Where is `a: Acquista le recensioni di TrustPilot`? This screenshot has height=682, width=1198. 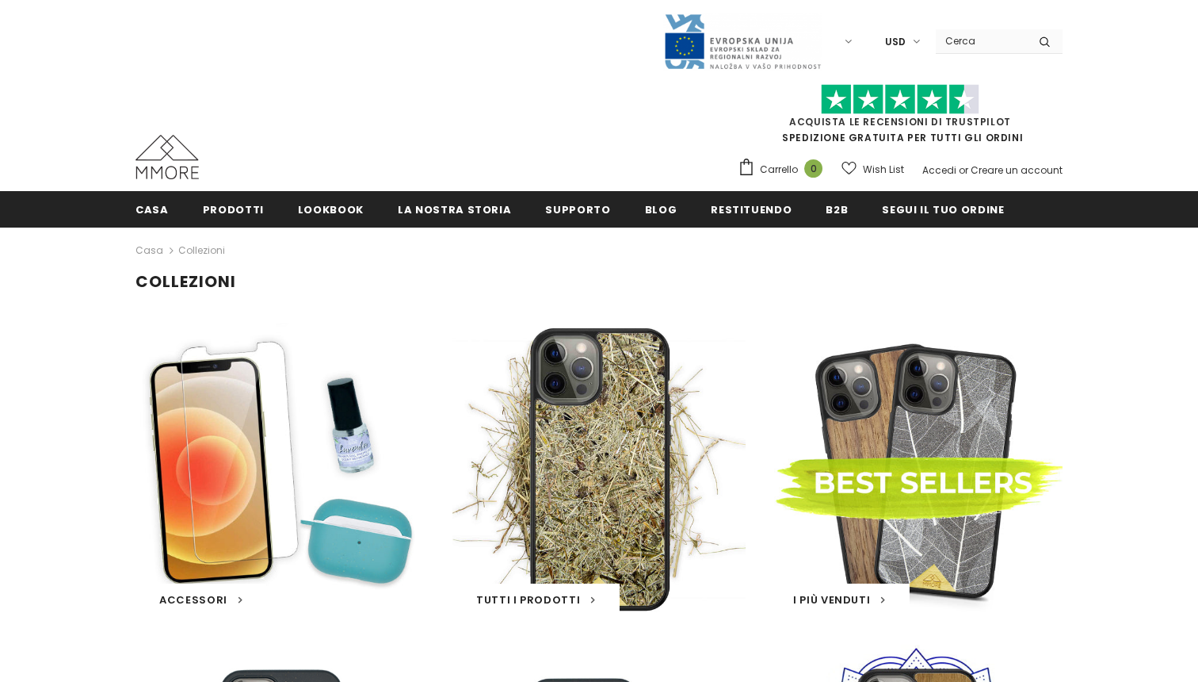
a: Acquista le recensioni di TrustPilot is located at coordinates (900, 121).